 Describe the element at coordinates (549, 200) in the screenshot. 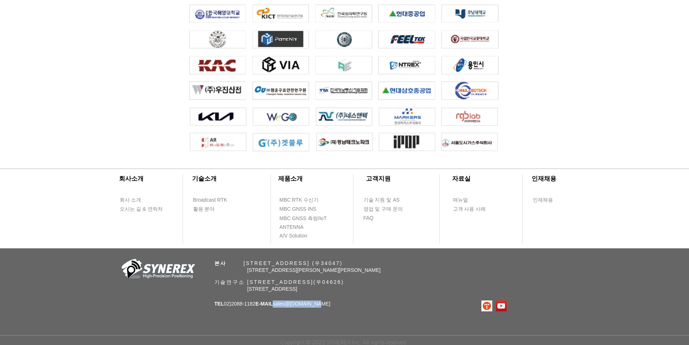

I see `a: 인재채용` at that location.